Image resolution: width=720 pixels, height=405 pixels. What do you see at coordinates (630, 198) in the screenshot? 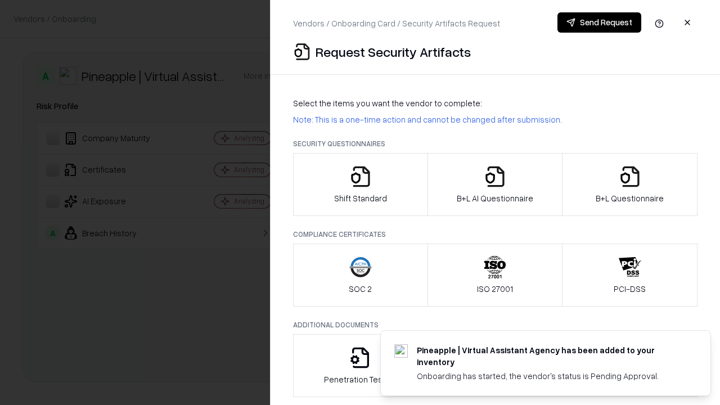
I see `p: B+L Questionnaire` at bounding box center [630, 198].